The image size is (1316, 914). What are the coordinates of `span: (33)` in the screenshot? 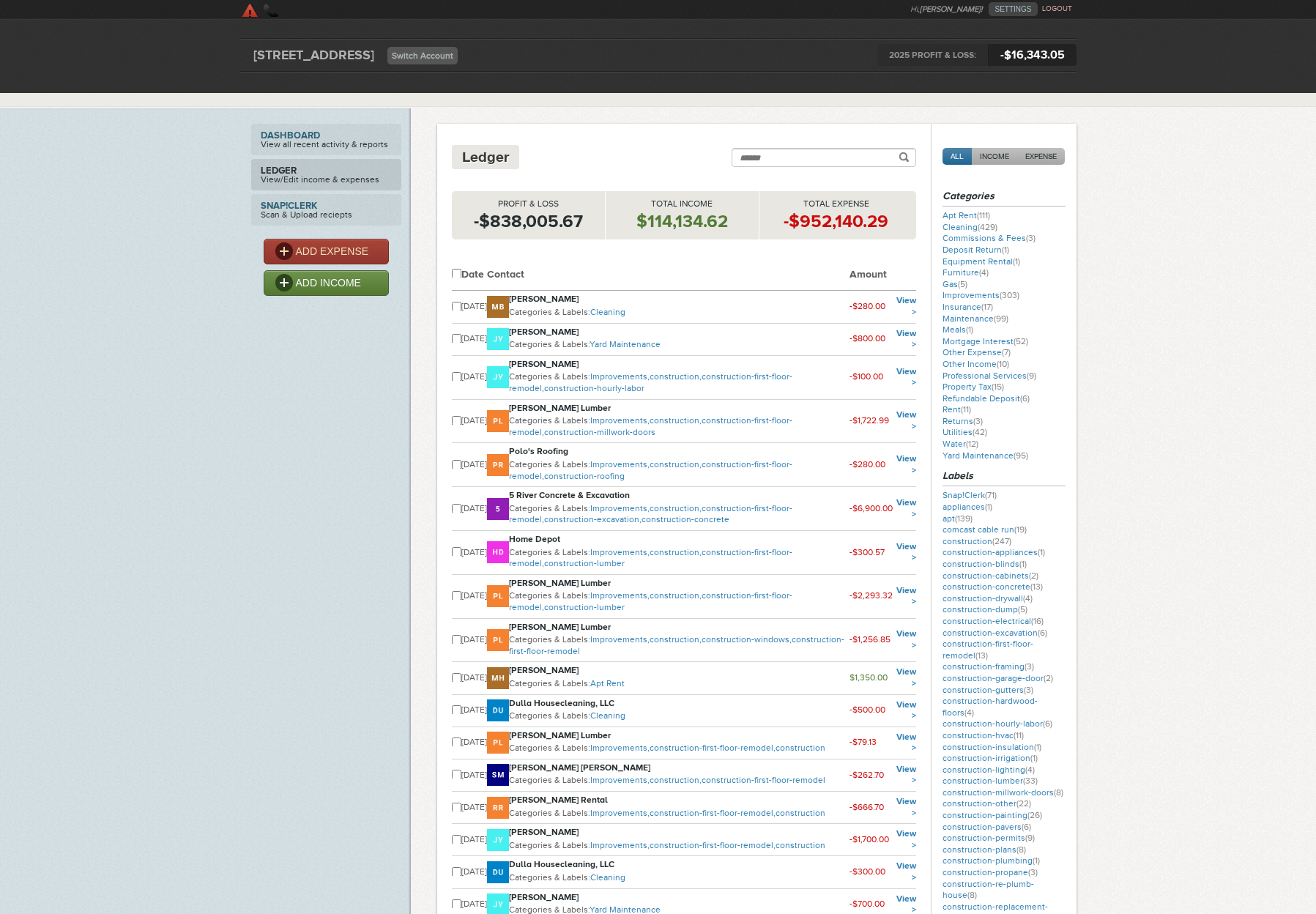 It's located at (1030, 781).